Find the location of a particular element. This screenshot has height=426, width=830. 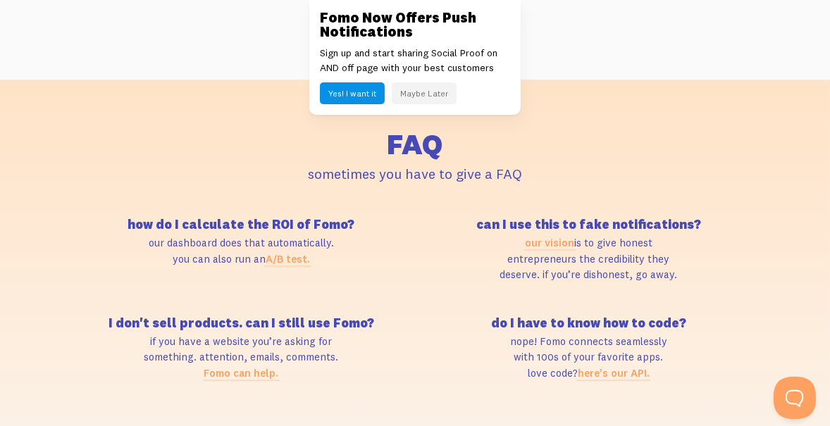

h5: how do I calculate the ROI of Fomo? is located at coordinates (241, 225).